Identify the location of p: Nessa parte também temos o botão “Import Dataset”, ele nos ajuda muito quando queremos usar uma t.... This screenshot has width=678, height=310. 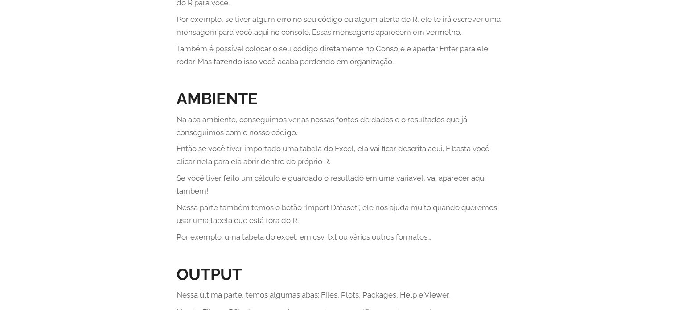
(339, 214).